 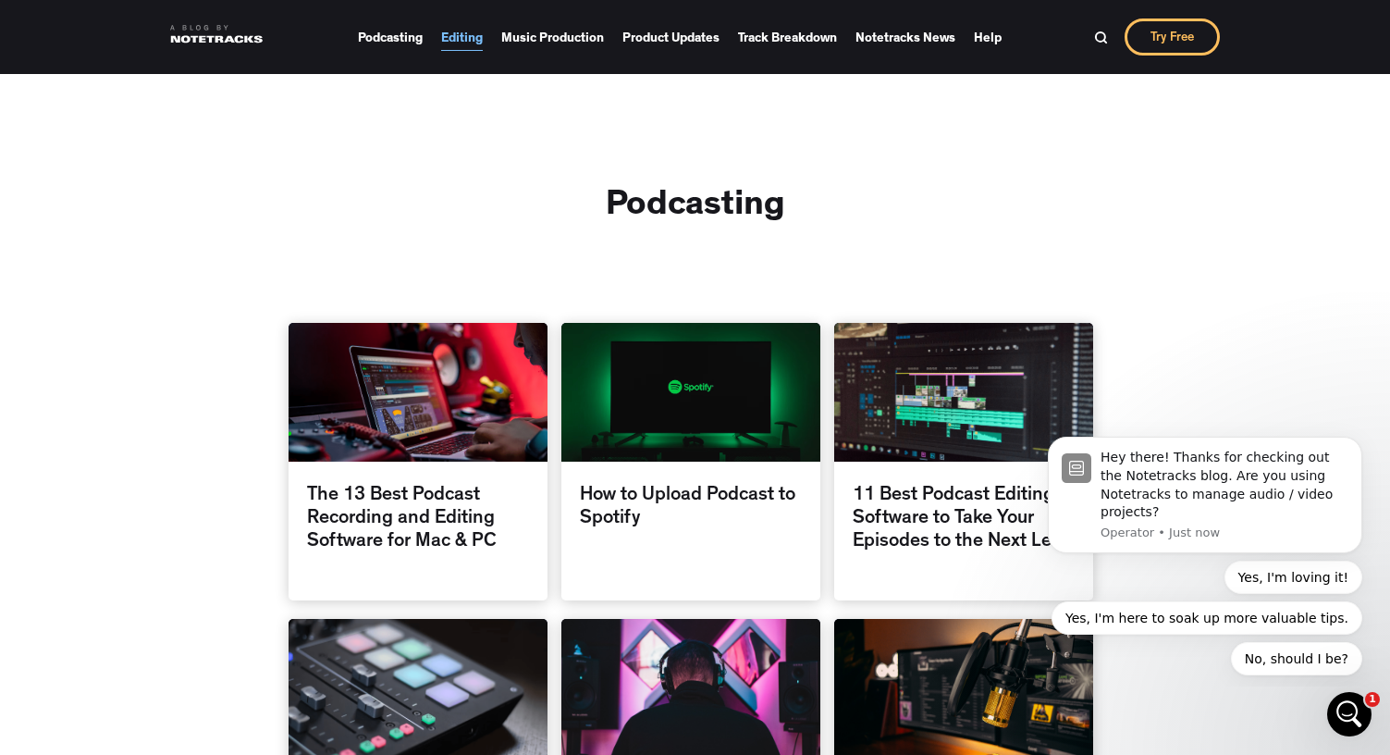 What do you see at coordinates (552, 37) in the screenshot?
I see `a: Music Production` at bounding box center [552, 37].